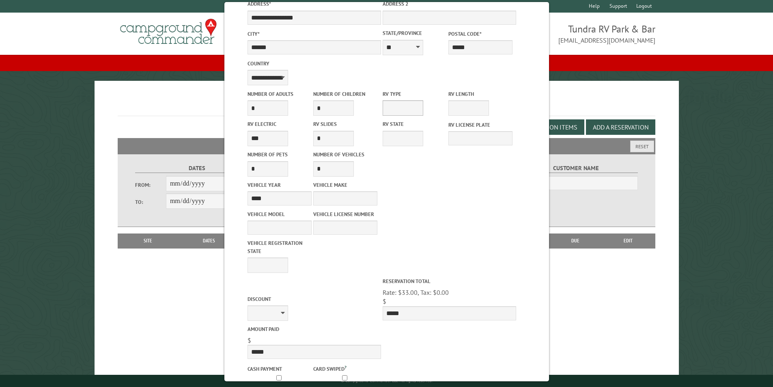  I want to click on h2: Filters, so click(387, 146).